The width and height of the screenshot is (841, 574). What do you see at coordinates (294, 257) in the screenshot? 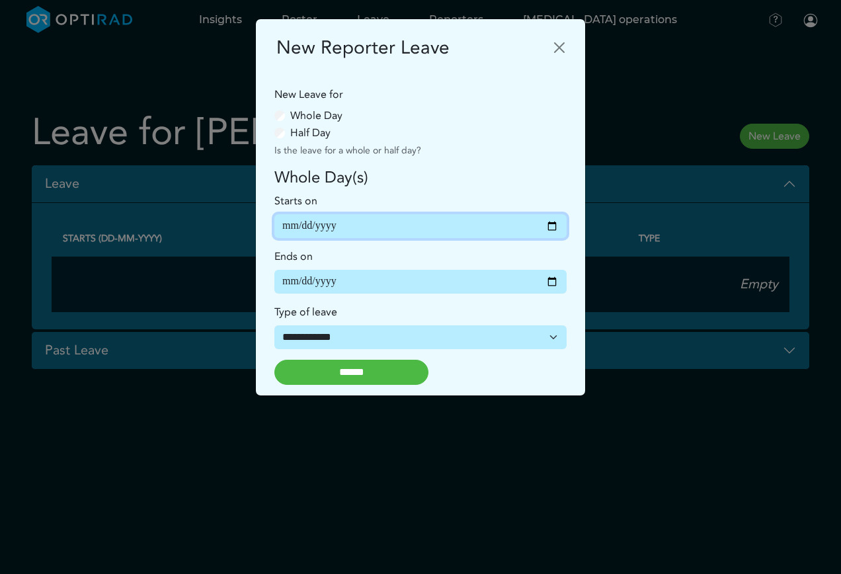
I see `label: Ends on` at bounding box center [294, 257].